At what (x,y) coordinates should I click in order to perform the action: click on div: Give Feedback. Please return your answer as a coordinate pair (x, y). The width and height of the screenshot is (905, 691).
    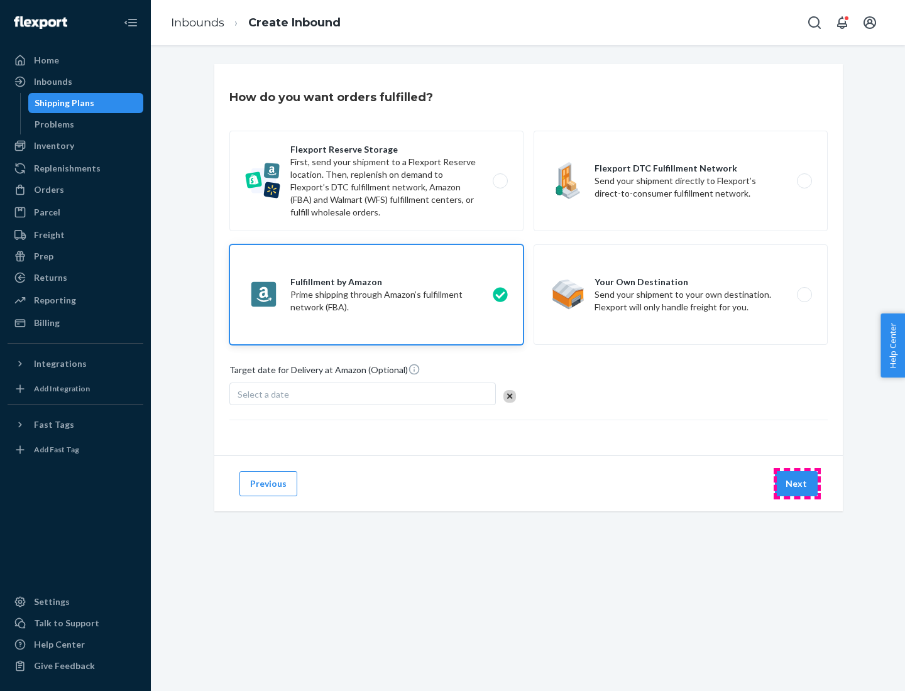
    Looking at the image, I should click on (64, 666).